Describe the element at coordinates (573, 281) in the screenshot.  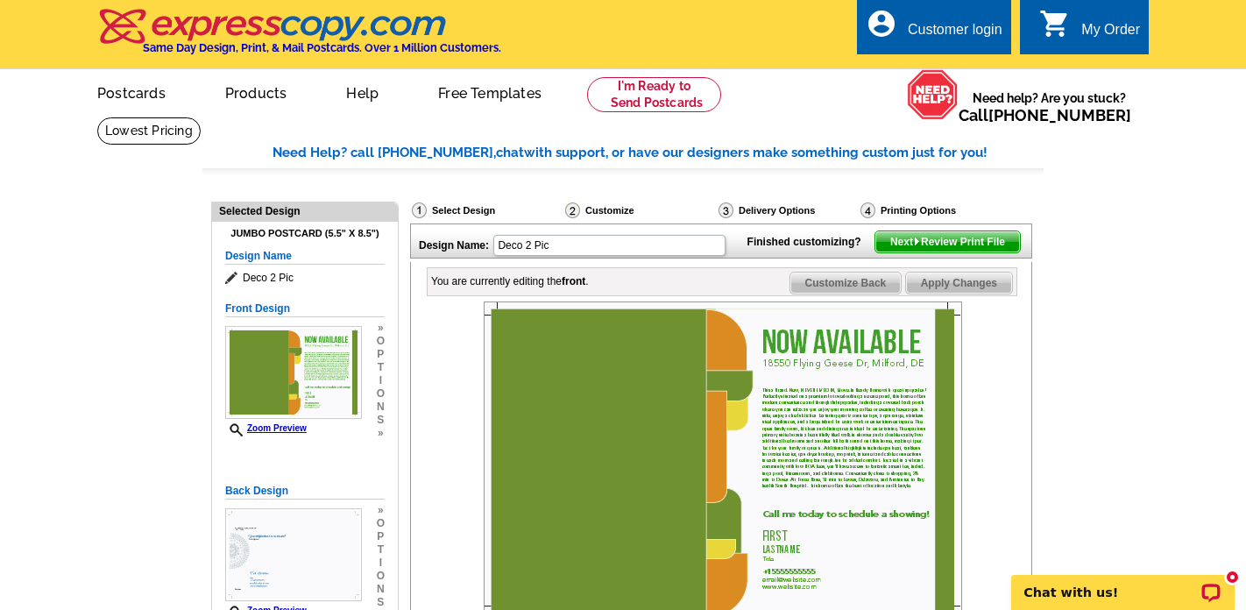
I see `b: front` at that location.